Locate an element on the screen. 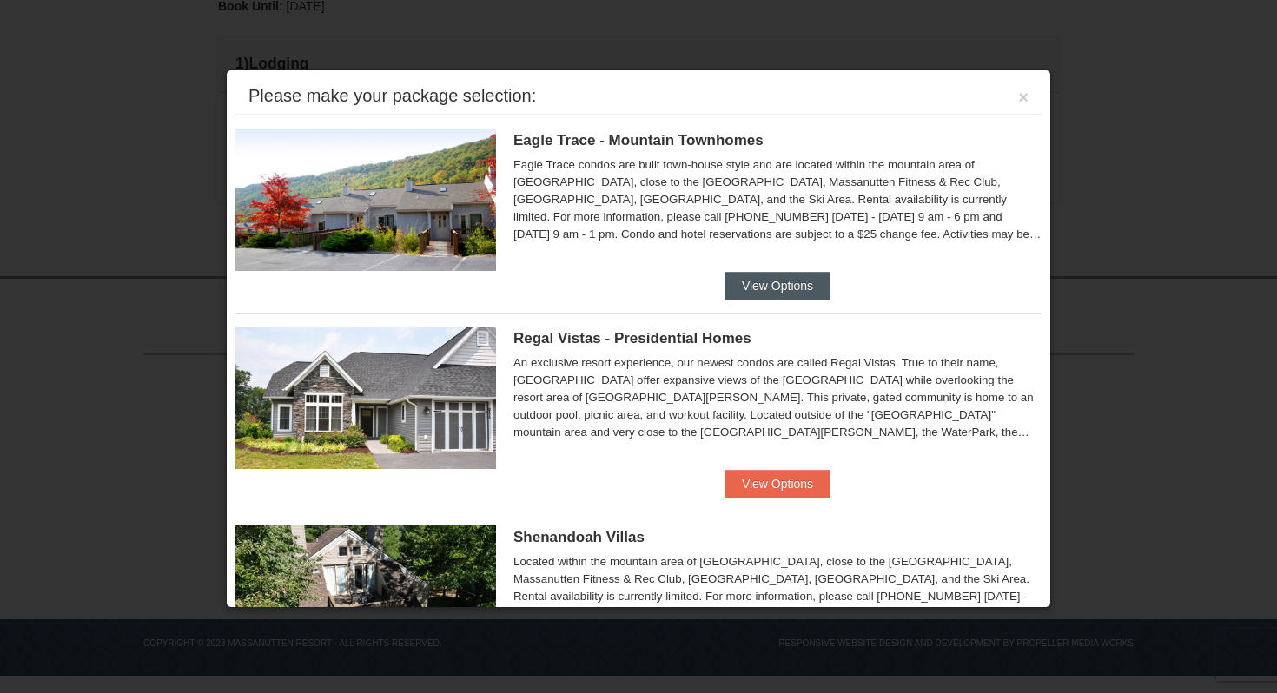  div: An exclusive resort experience, our newest condos are called Regal Vistas. True to their name, [G... is located at coordinates (777, 398).